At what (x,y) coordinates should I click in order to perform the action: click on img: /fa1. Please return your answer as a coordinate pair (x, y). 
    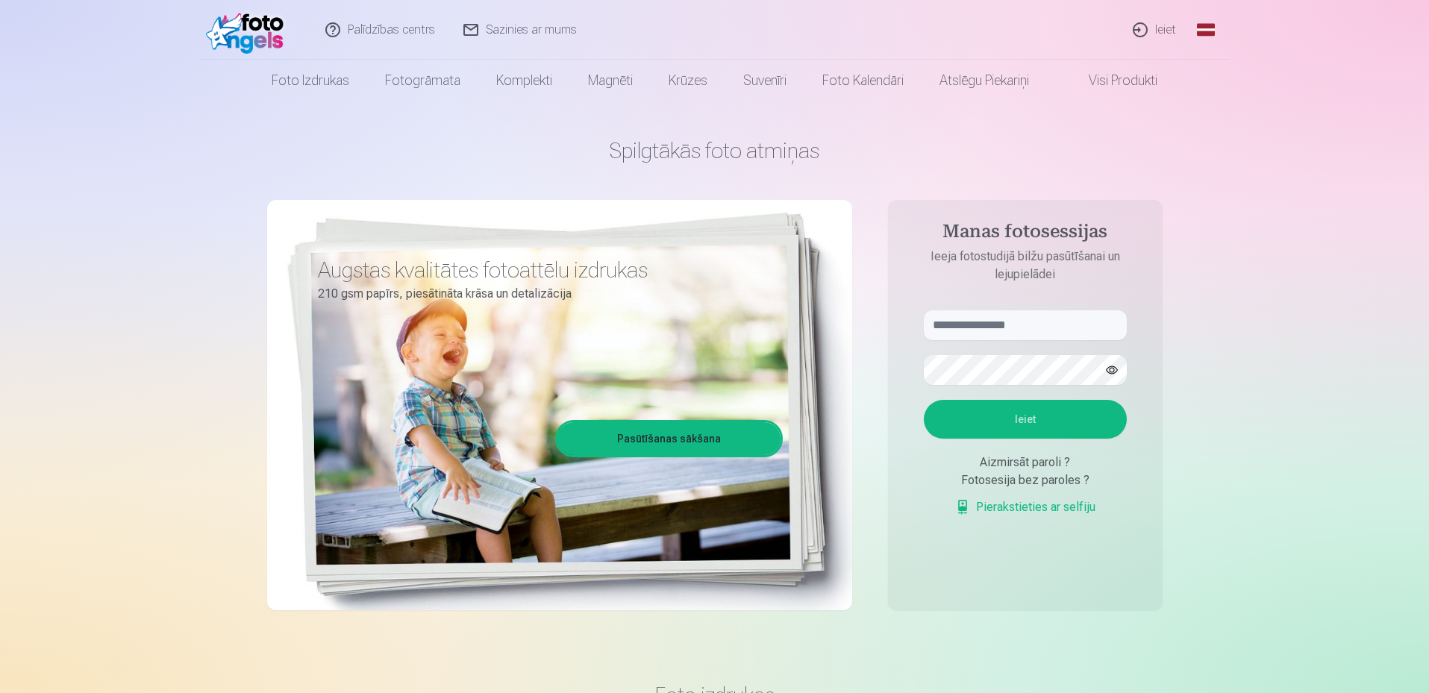
    Looking at the image, I should click on (249, 30).